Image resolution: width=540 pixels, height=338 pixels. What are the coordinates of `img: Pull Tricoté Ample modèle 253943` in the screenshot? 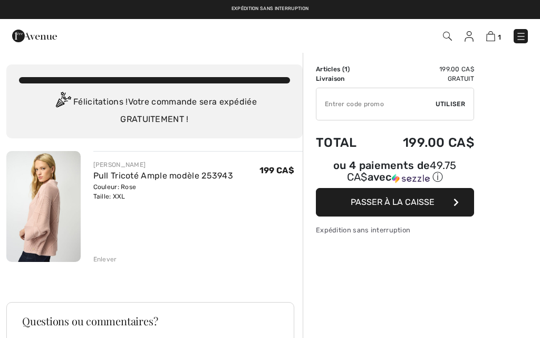 It's located at (43, 206).